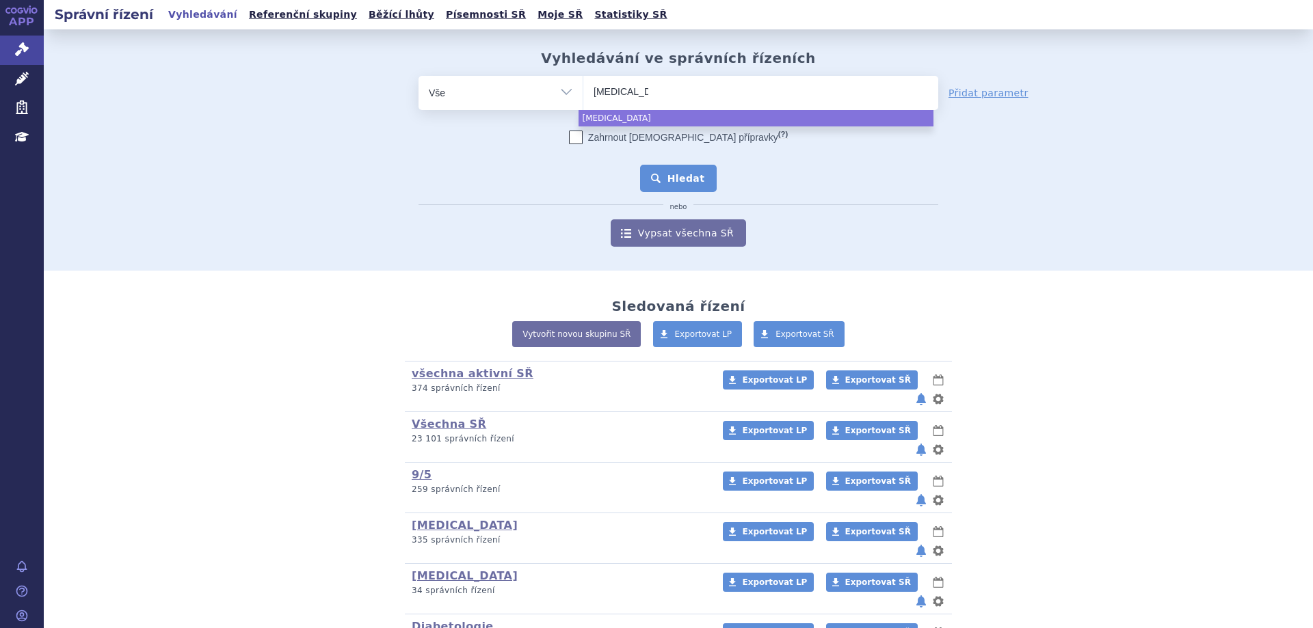 Image resolution: width=1313 pixels, height=628 pixels. Describe the element at coordinates (630, 14) in the screenshot. I see `a: Statistiky SŘ` at that location.